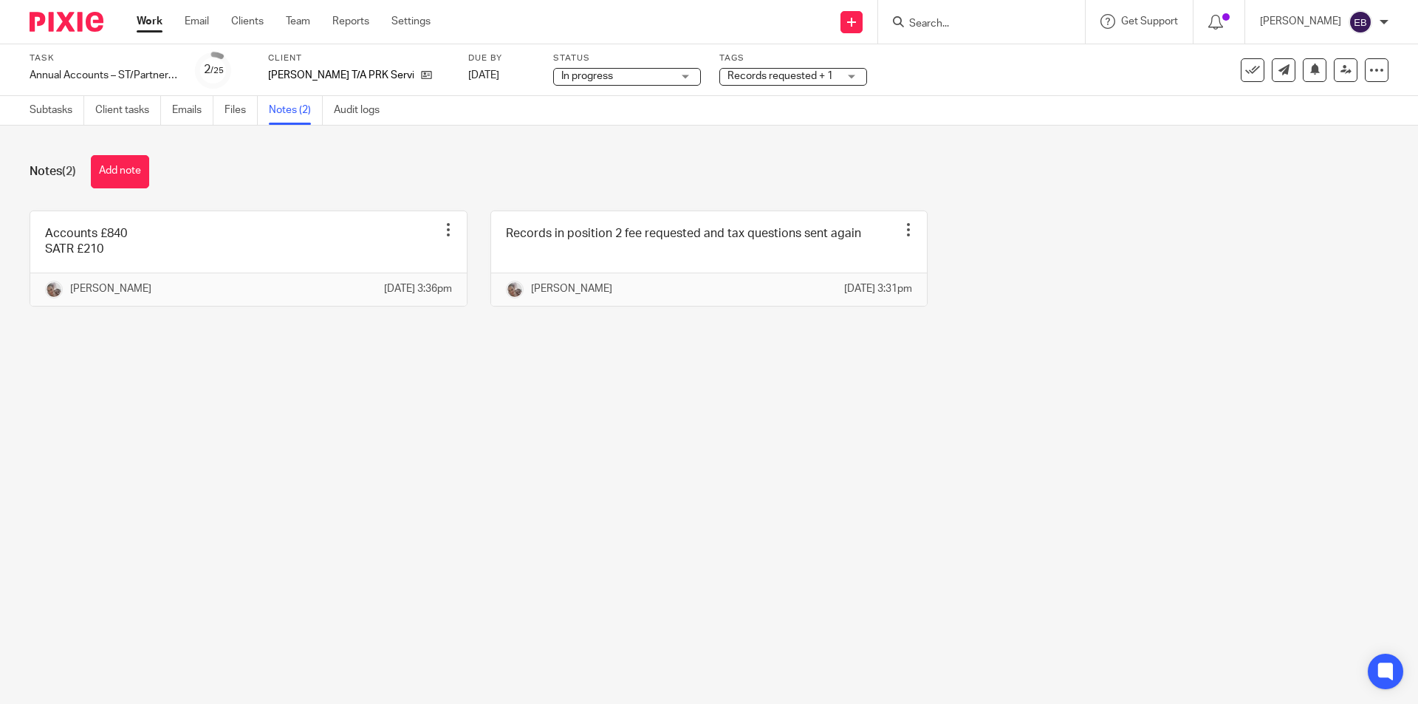 This screenshot has width=1418, height=704. Describe the element at coordinates (974, 24) in the screenshot. I see `input: Search` at that location.